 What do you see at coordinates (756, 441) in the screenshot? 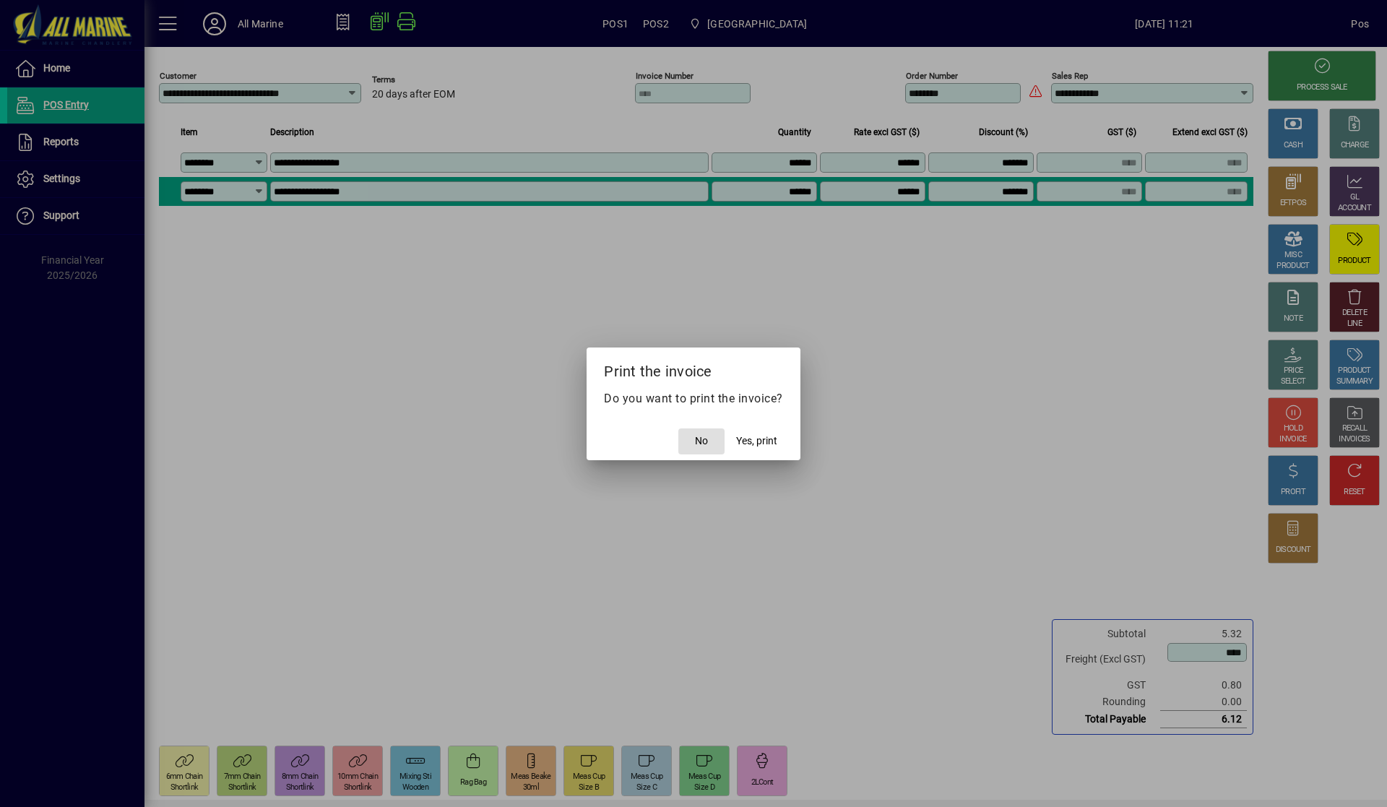
I see `span: Yes, print` at bounding box center [756, 441].